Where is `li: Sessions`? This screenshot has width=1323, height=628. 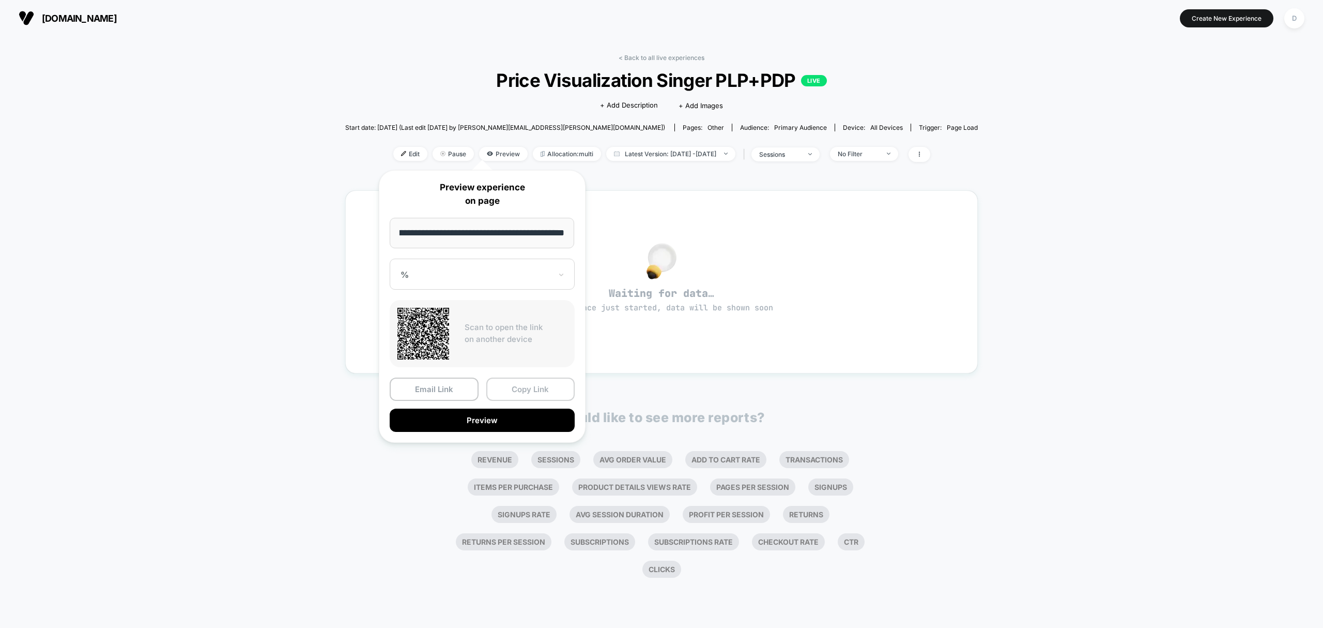
li: Sessions is located at coordinates (556, 459).